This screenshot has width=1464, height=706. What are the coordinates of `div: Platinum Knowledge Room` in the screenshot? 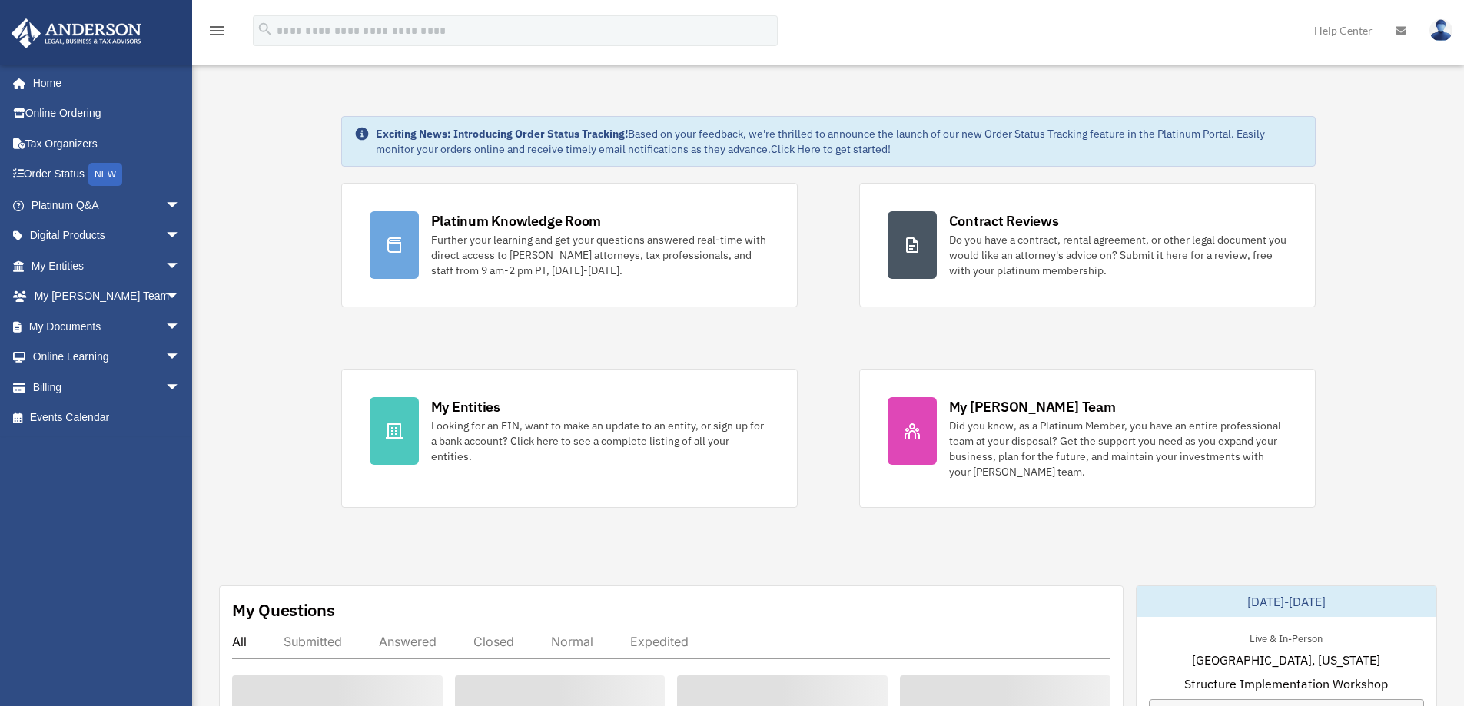 It's located at (517, 221).